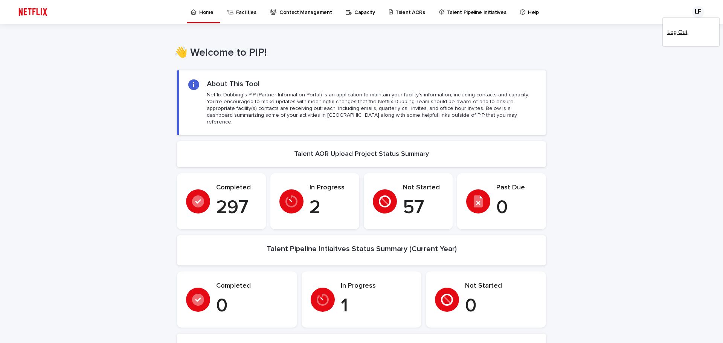 The image size is (723, 343). I want to click on p: Past Due, so click(517, 188).